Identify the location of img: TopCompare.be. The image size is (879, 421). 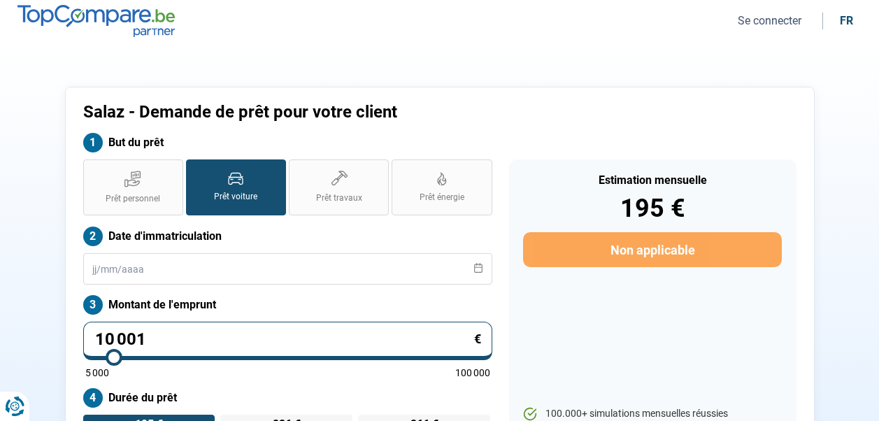
(96, 20).